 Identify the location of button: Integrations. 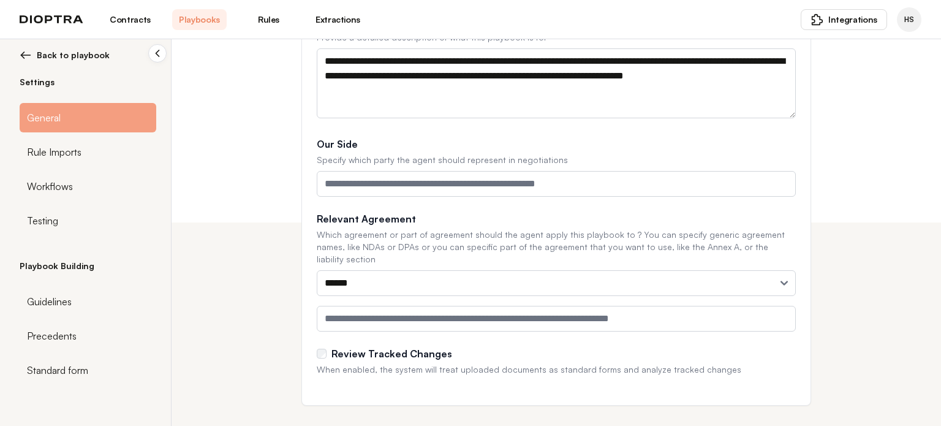
(844, 20).